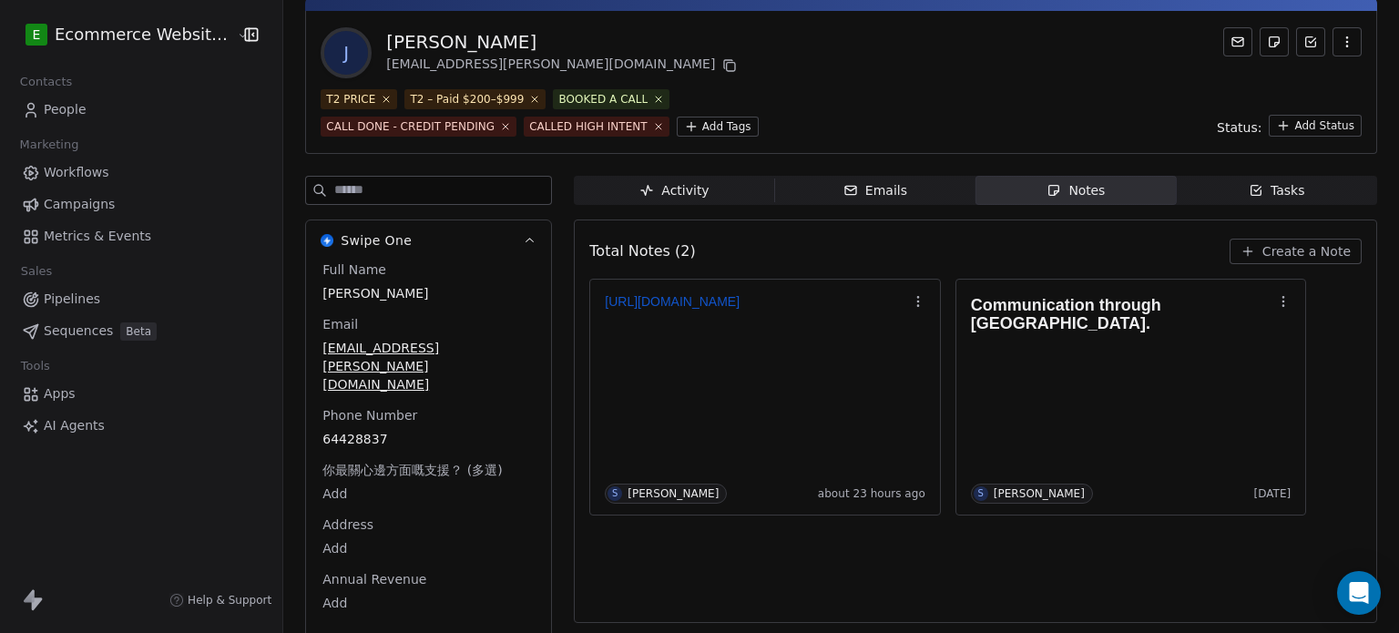  What do you see at coordinates (65, 109) in the screenshot?
I see `span: People` at bounding box center [65, 109].